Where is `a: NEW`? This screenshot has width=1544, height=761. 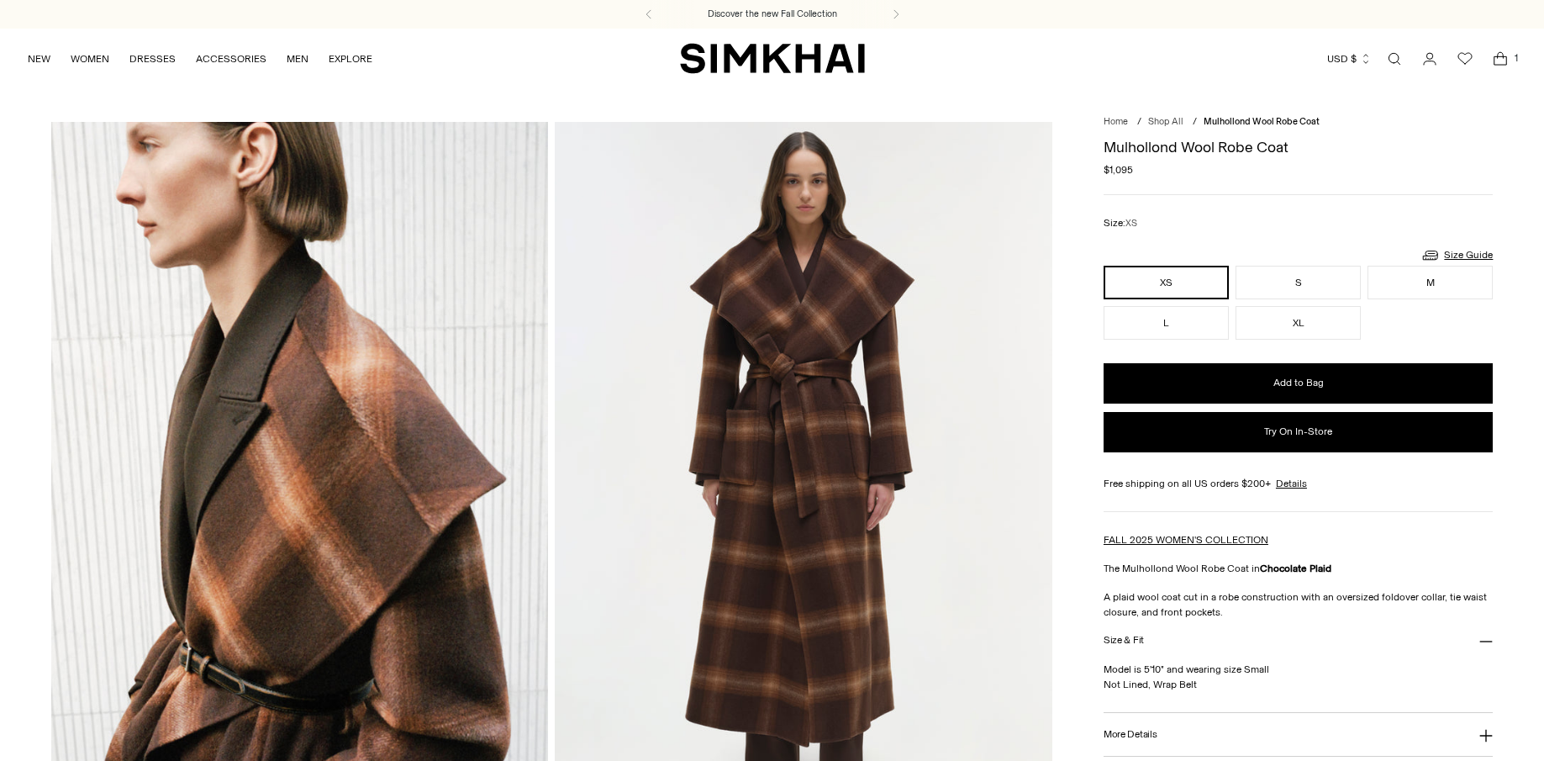 a: NEW is located at coordinates (39, 59).